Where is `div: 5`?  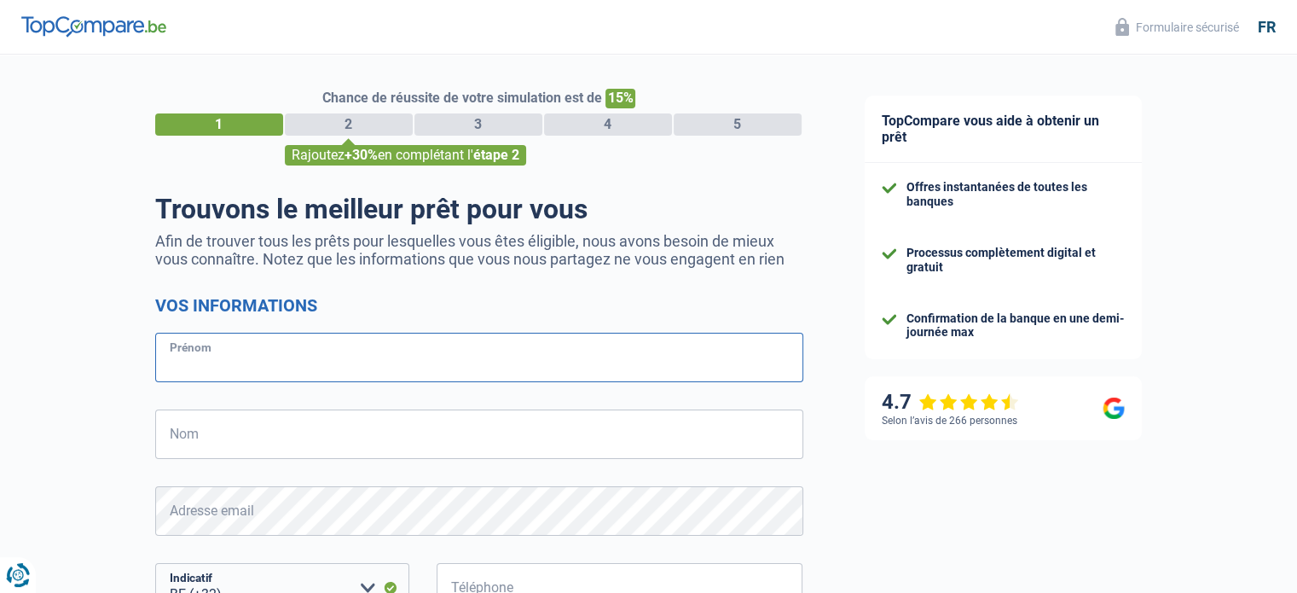 div: 5 is located at coordinates (738, 124).